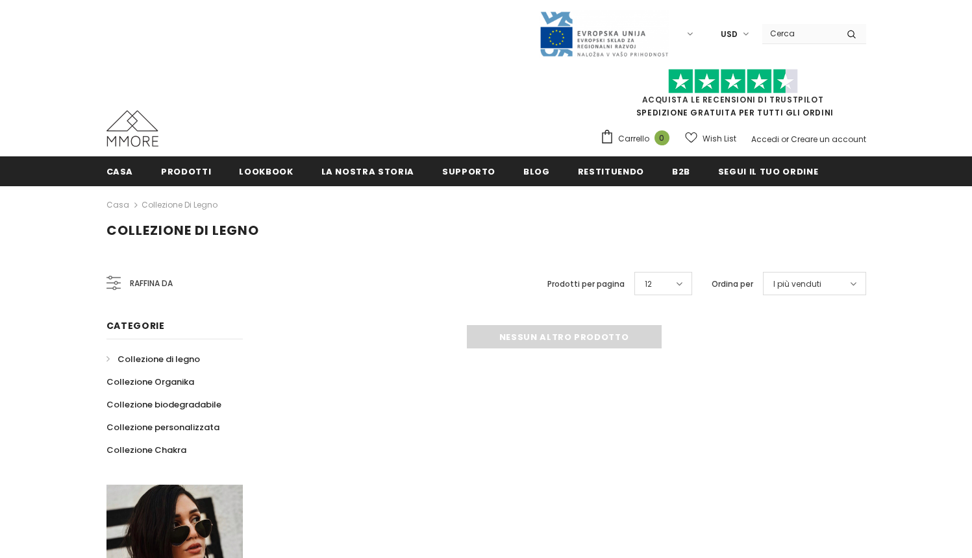  What do you see at coordinates (785, 139) in the screenshot?
I see `span: or` at bounding box center [785, 139].